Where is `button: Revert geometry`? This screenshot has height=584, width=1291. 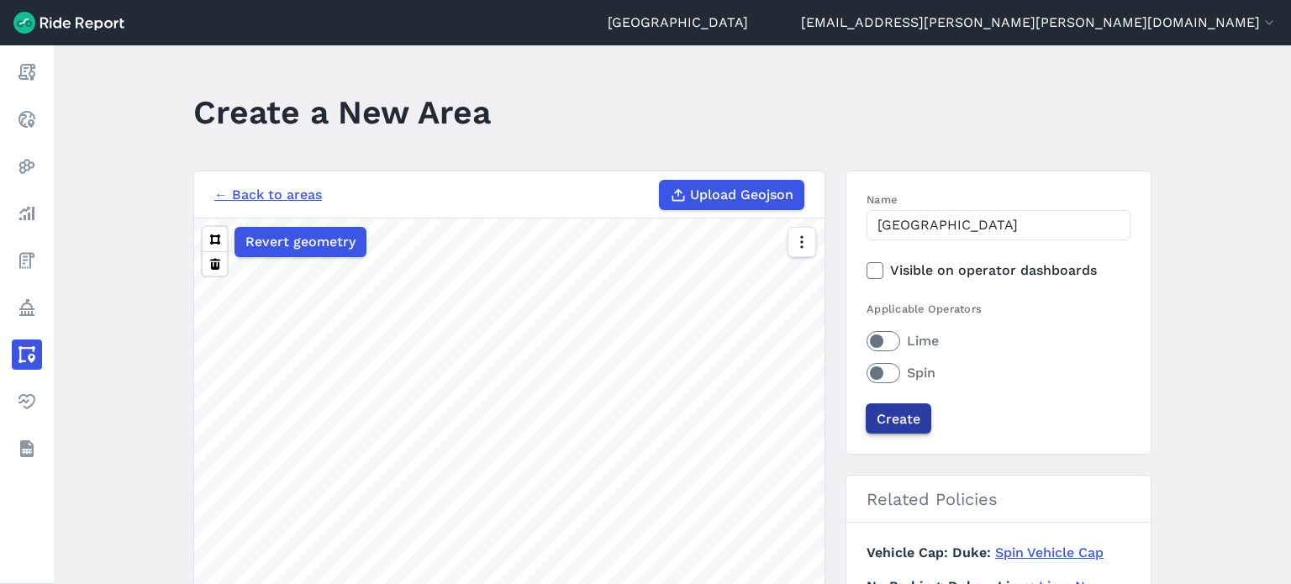 button: Revert geometry is located at coordinates (300, 242).